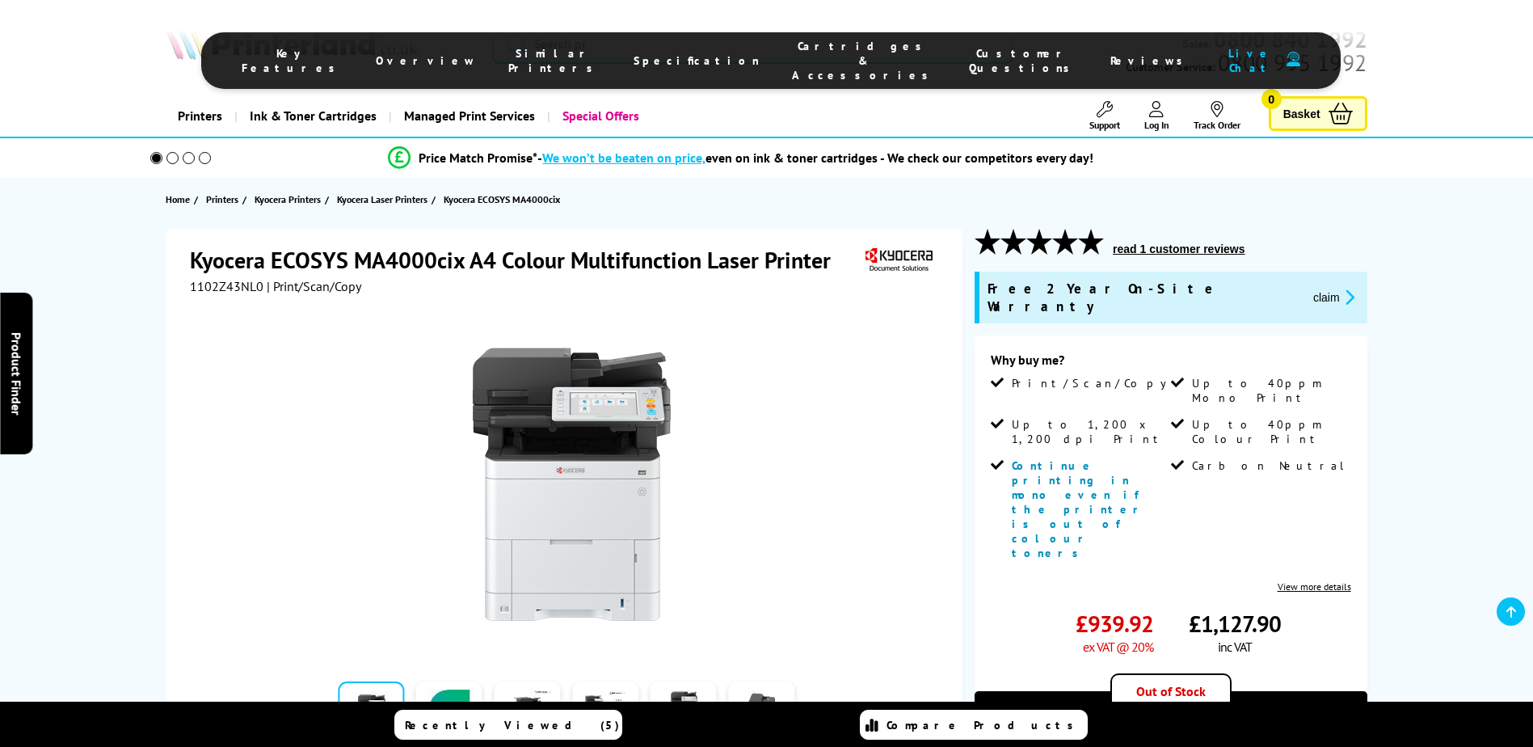 This screenshot has width=1533, height=747. What do you see at coordinates (226, 286) in the screenshot?
I see `span: 1102Z43NL0` at bounding box center [226, 286].